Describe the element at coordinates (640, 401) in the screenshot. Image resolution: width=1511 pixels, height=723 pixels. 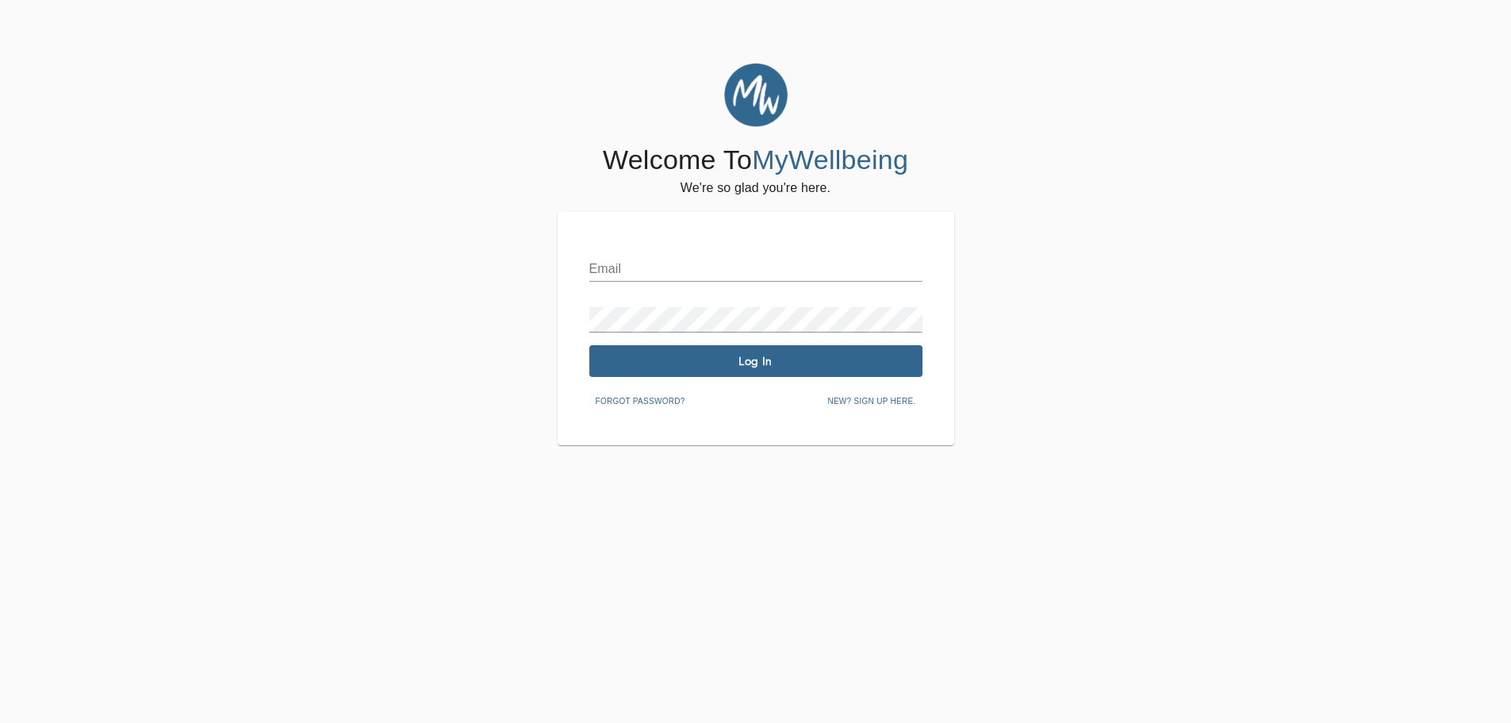
I see `span: Forgot password?` at that location.